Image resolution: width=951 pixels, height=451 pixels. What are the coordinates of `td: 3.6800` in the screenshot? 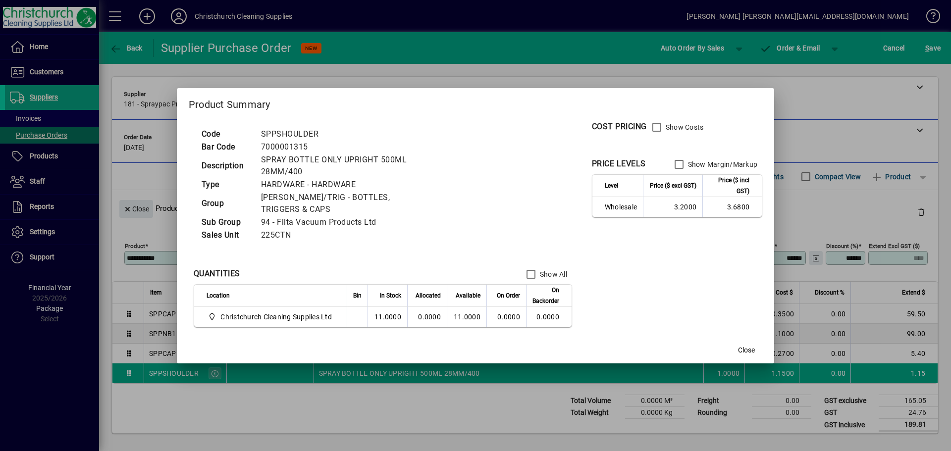 It's located at (732, 207).